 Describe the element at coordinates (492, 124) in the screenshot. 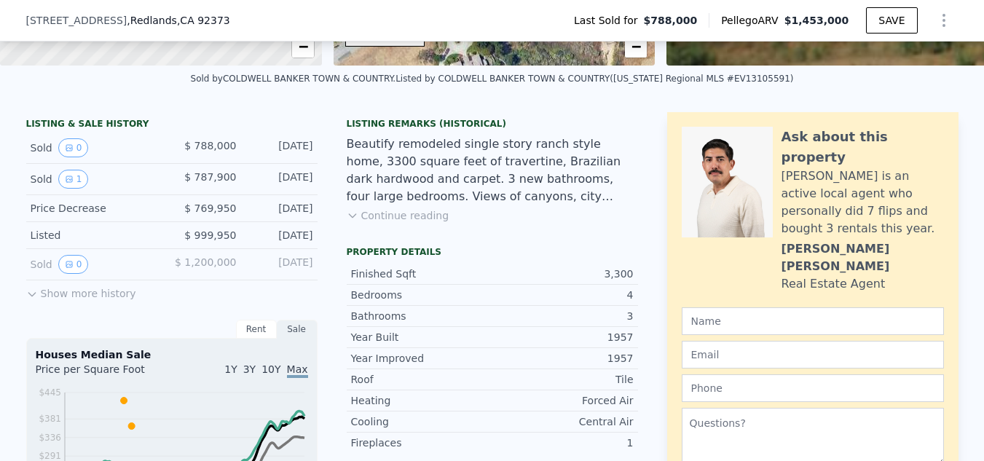

I see `div: Listing Remarks (Historical)` at that location.